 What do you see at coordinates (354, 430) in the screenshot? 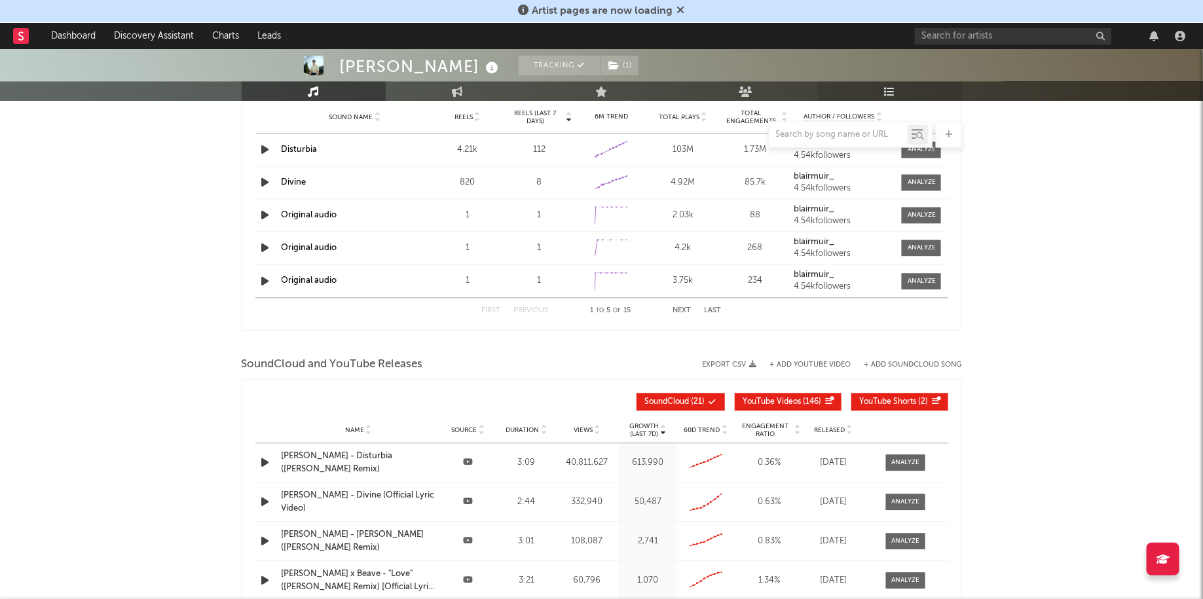
I see `span: Name` at bounding box center [354, 430].